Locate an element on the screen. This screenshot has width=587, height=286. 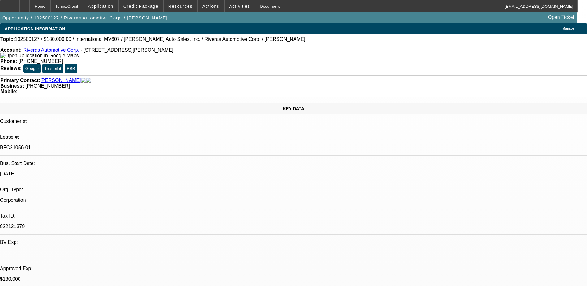
a: Riveras Automotive Corp. is located at coordinates (51, 50).